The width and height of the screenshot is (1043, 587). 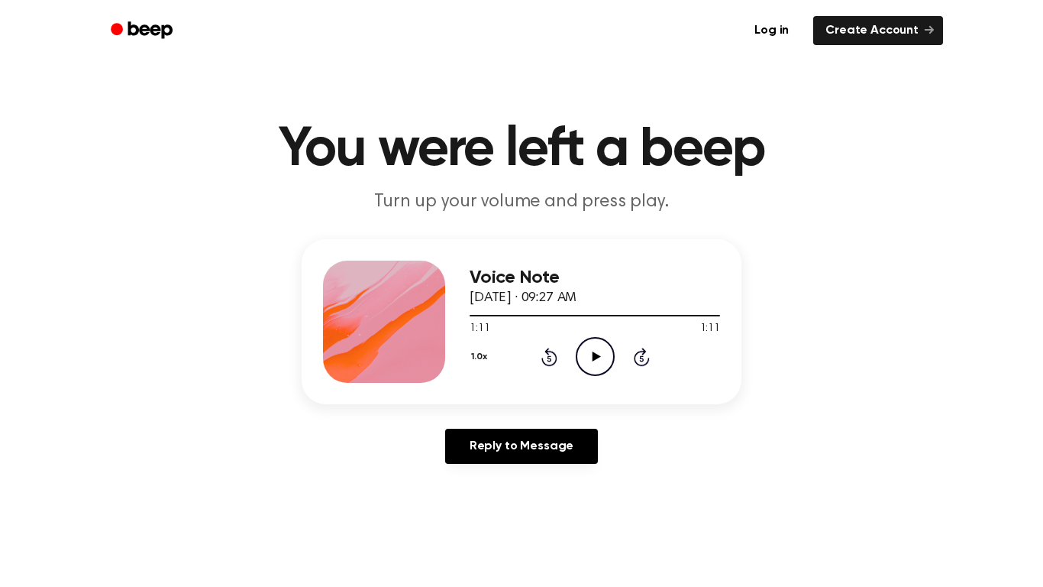 I want to click on h3: Voice Note, so click(x=595, y=277).